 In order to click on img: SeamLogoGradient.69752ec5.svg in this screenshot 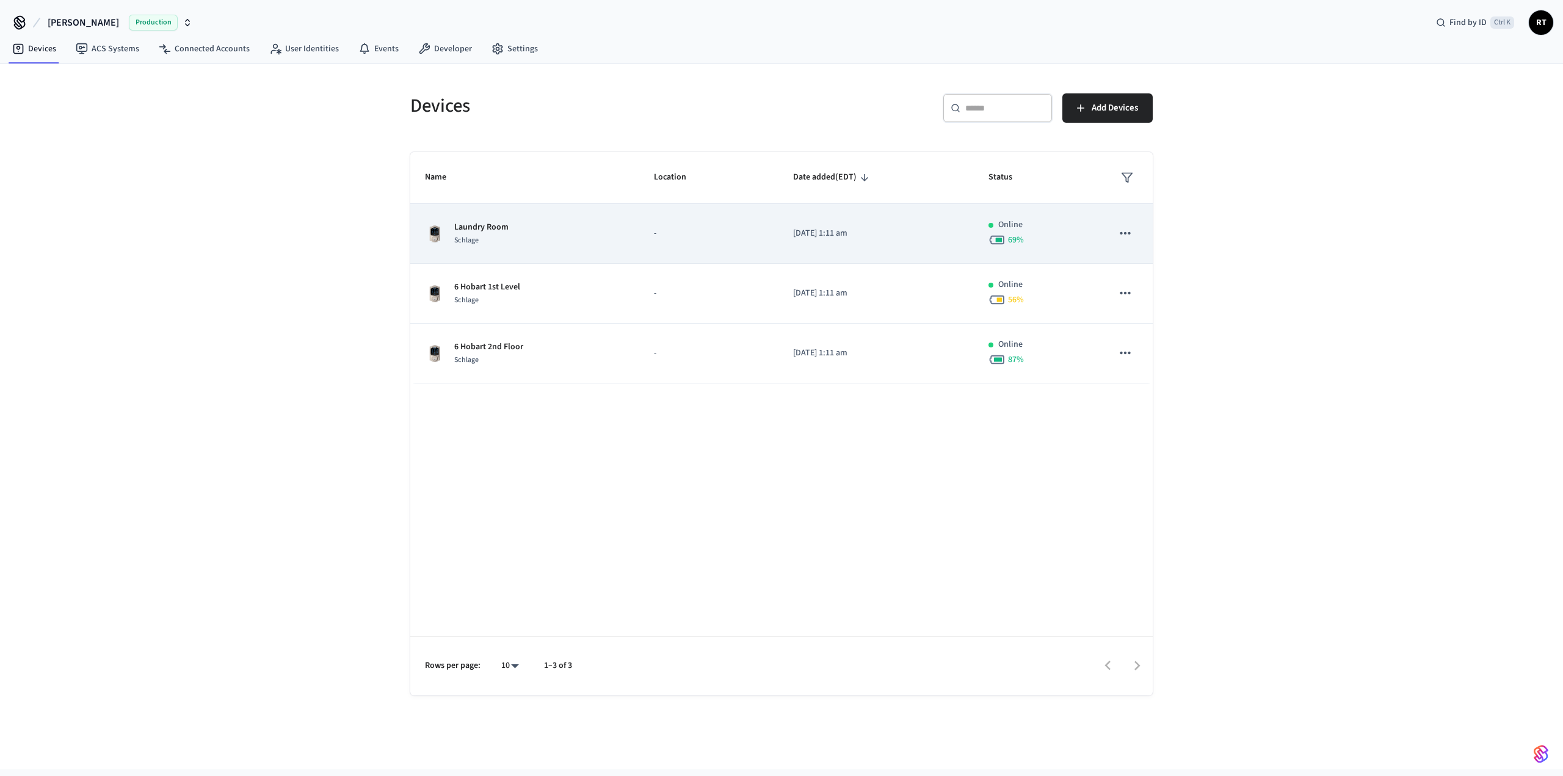, I will do `click(1541, 754)`.